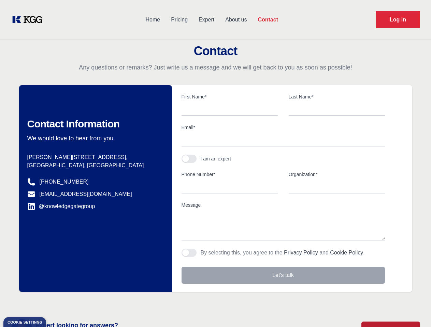 Image resolution: width=431 pixels, height=327 pixels. What do you see at coordinates (61, 207) in the screenshot?
I see `a: @knowledgegategroup` at bounding box center [61, 207].